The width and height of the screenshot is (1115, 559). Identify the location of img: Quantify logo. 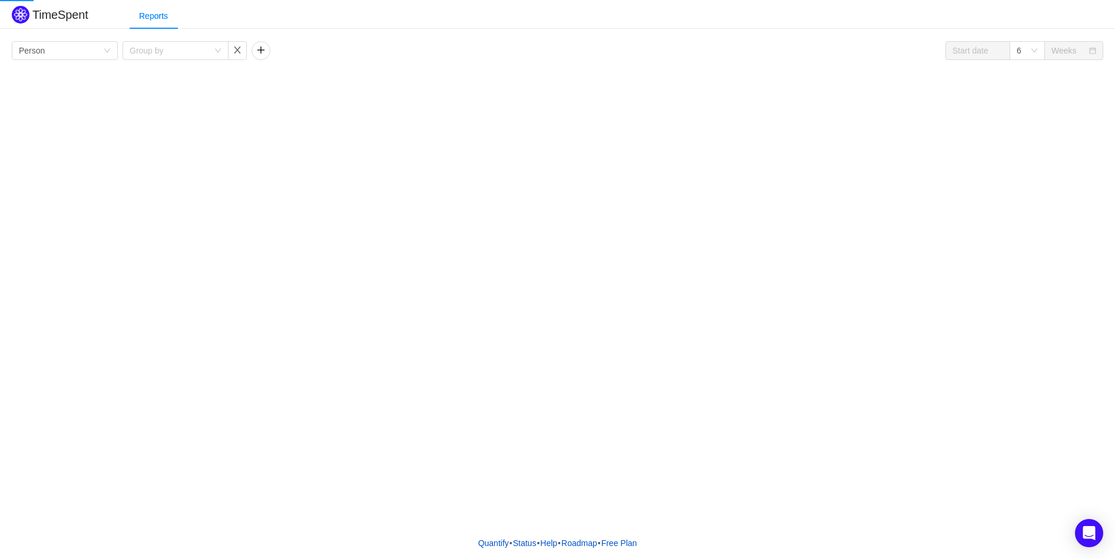
(21, 15).